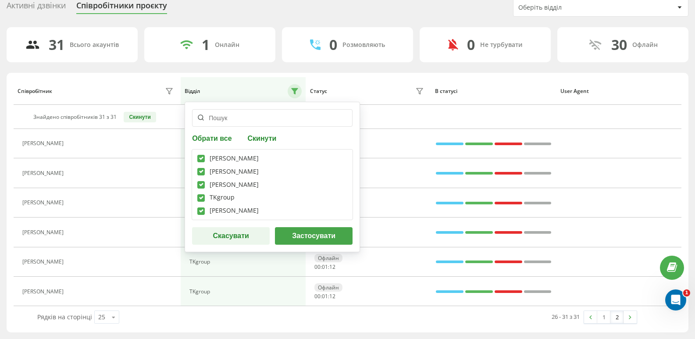 This screenshot has height=339, width=695. I want to click on div: Знайдено співробітників 31 з 31, so click(75, 117).